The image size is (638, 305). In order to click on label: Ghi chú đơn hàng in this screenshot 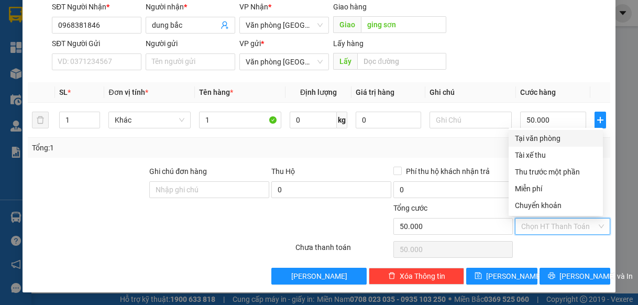, I will do `click(178, 171)`.